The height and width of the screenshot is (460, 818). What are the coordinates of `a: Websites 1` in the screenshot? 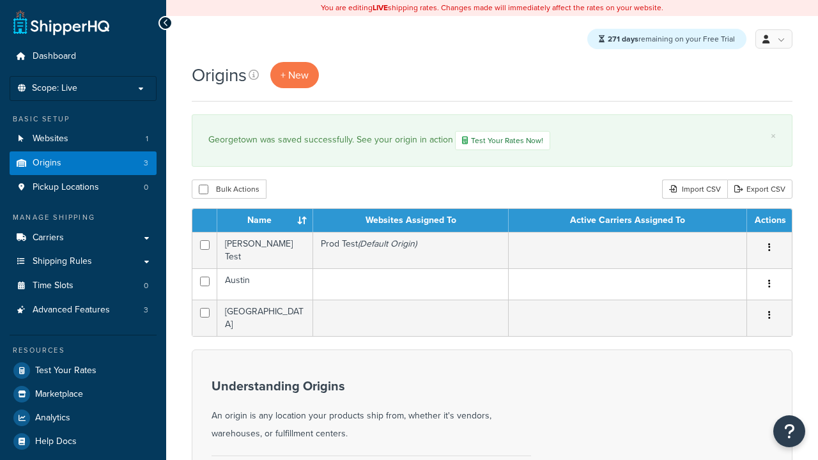 It's located at (83, 139).